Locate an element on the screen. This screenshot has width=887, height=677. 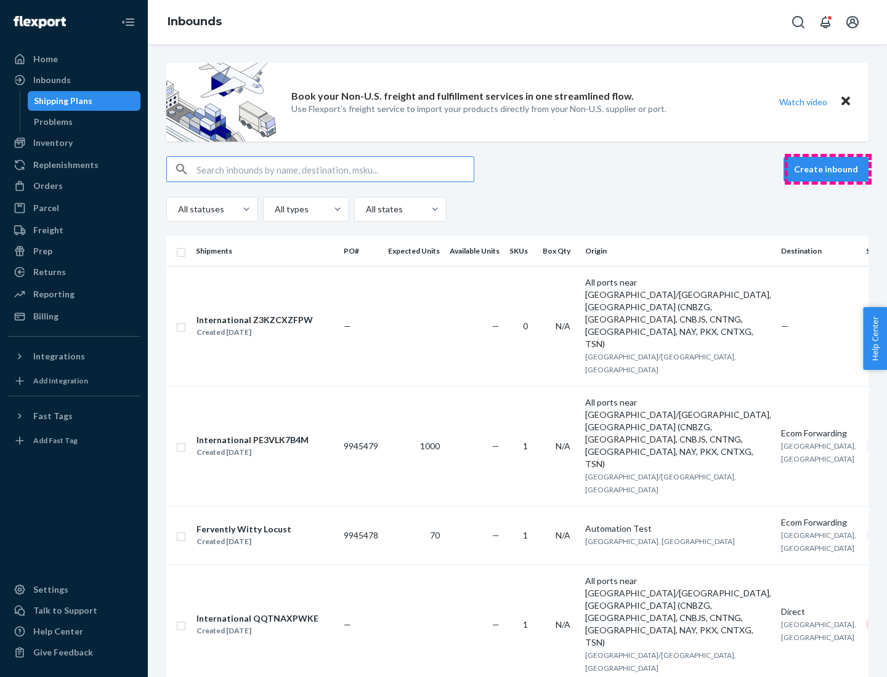
div: Problems is located at coordinates (53, 122).